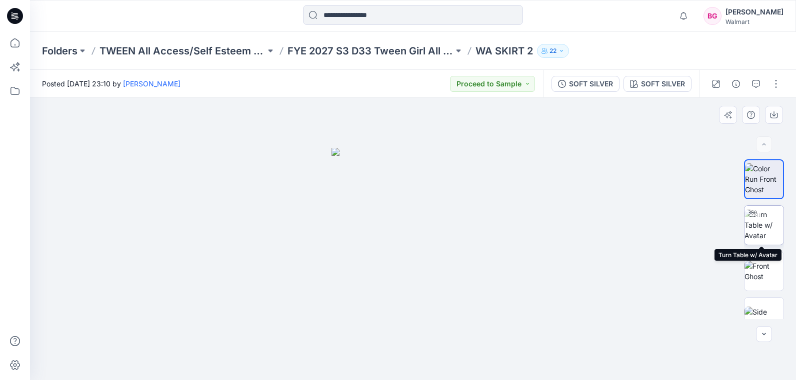 This screenshot has height=380, width=796. I want to click on a: Folders, so click(59, 51).